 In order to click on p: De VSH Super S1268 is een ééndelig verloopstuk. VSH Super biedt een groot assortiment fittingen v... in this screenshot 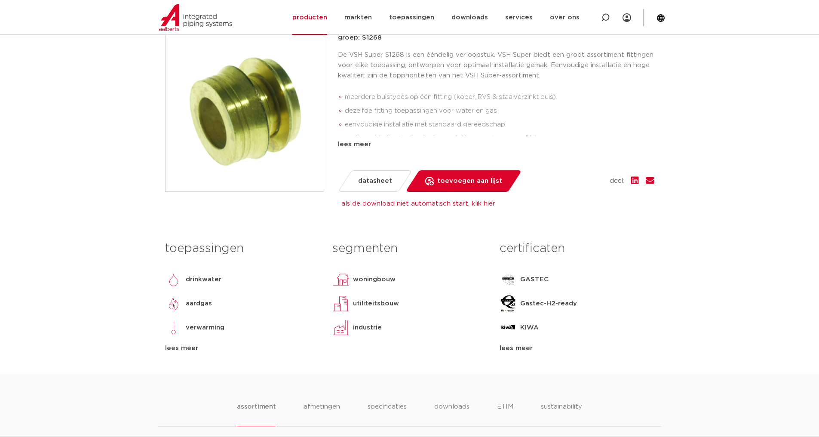, I will do `click(496, 65)`.